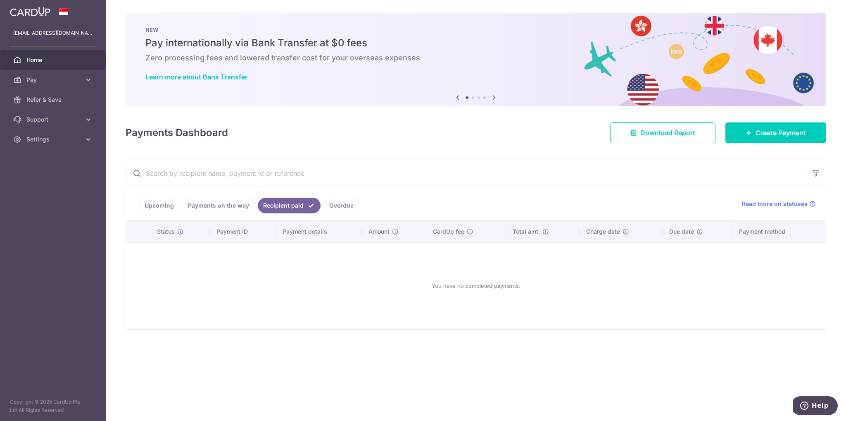  What do you see at coordinates (159, 205) in the screenshot?
I see `a: Upcoming` at bounding box center [159, 205].